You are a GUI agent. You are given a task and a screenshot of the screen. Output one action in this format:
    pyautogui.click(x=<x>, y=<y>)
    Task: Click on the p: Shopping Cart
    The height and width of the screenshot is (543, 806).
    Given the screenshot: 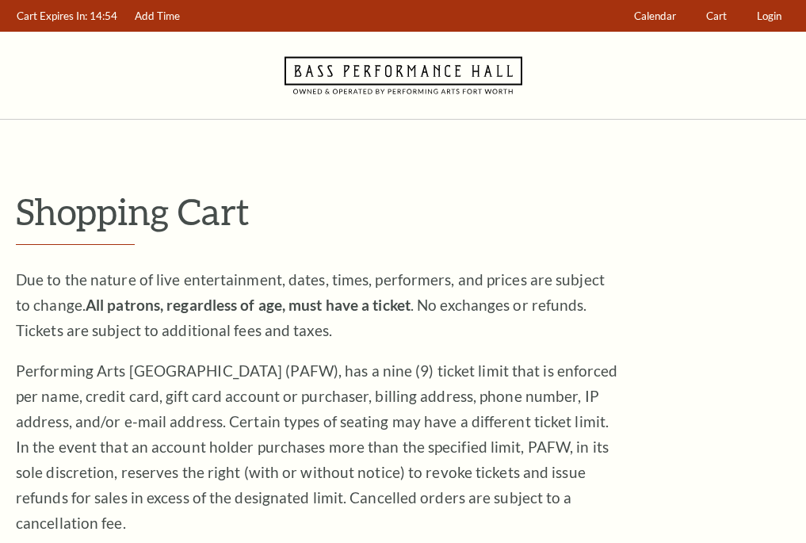 What is the action you would take?
    pyautogui.click(x=403, y=211)
    